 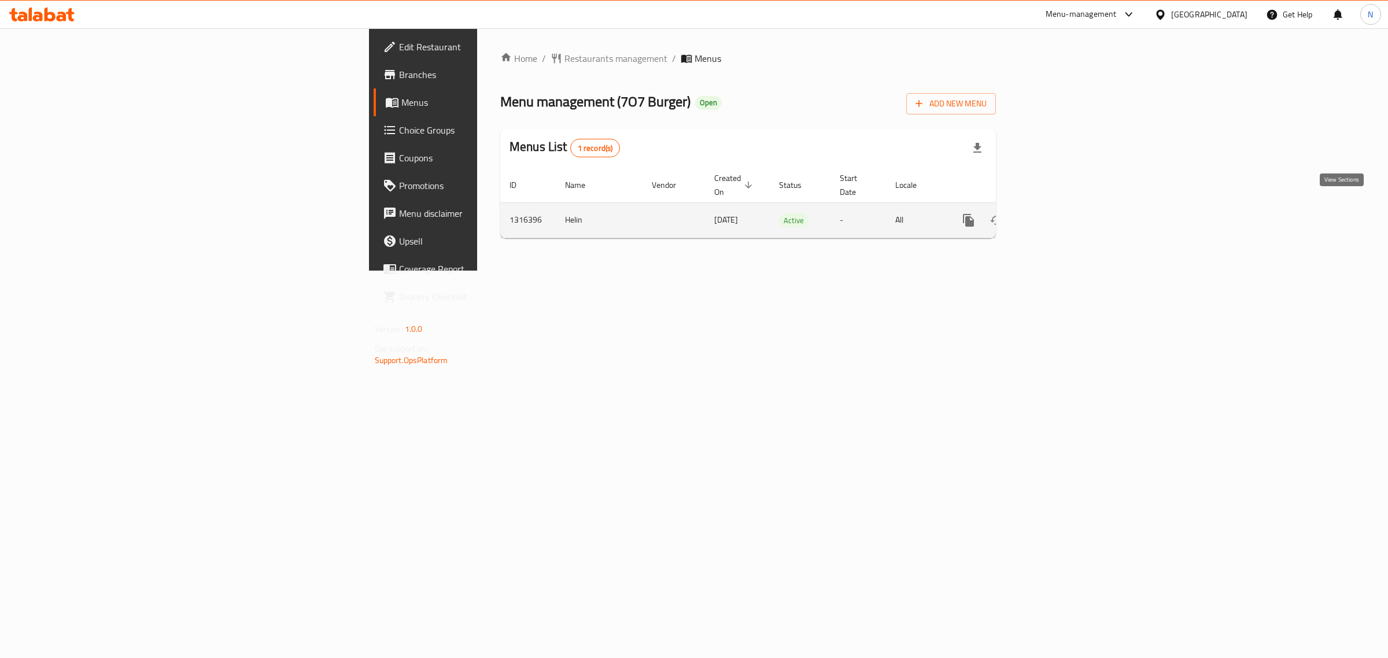 What do you see at coordinates (951, 104) in the screenshot?
I see `span: Add New Menu` at bounding box center [951, 104].